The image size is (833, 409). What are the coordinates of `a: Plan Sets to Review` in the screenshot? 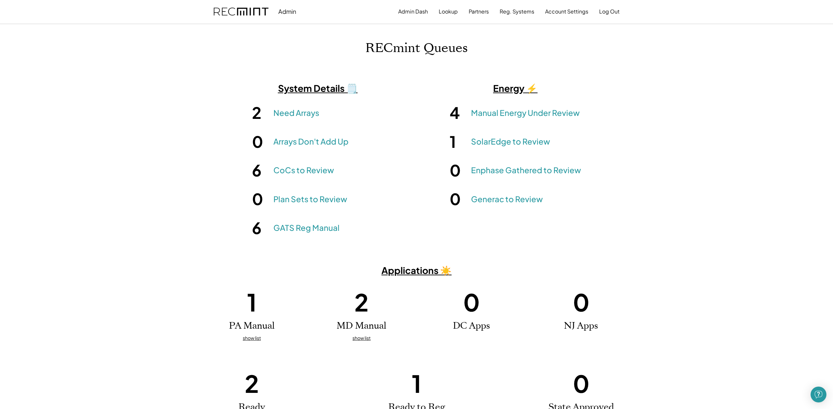 It's located at (310, 199).